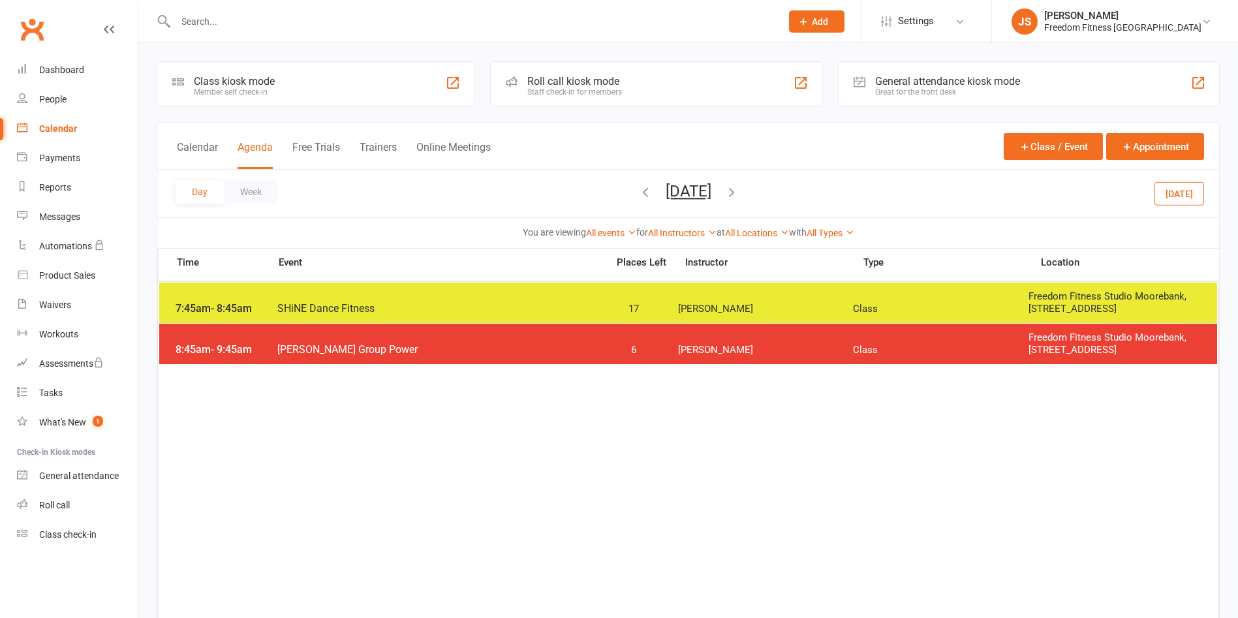 This screenshot has height=618, width=1238. What do you see at coordinates (720, 232) in the screenshot?
I see `strong: at` at bounding box center [720, 232].